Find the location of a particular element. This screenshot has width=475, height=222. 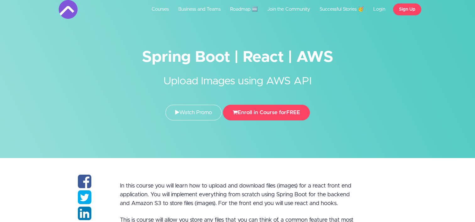

a: Sign Up is located at coordinates (407, 9).